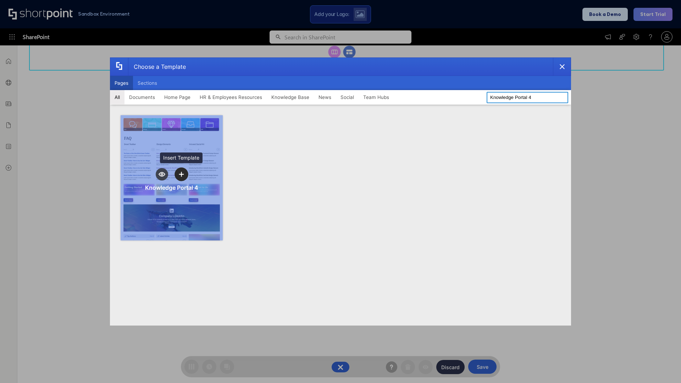 Image resolution: width=681 pixels, height=383 pixels. What do you see at coordinates (231, 97) in the screenshot?
I see `button: HR & Employees Resources` at bounding box center [231, 97].